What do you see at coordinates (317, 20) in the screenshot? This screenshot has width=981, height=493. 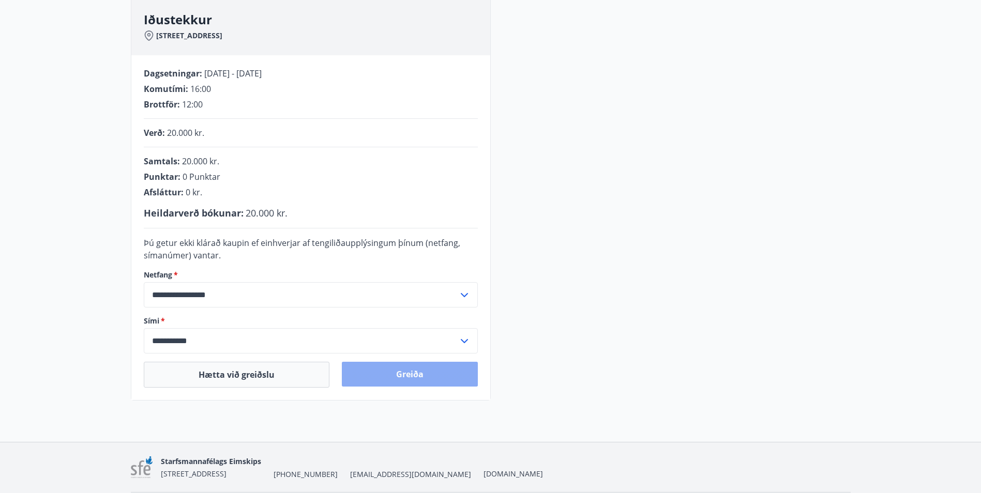 I see `h3: Iðustekkur` at bounding box center [317, 20].